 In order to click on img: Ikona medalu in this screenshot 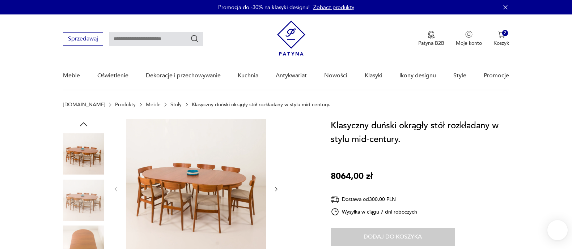, I will do `click(431, 35)`.